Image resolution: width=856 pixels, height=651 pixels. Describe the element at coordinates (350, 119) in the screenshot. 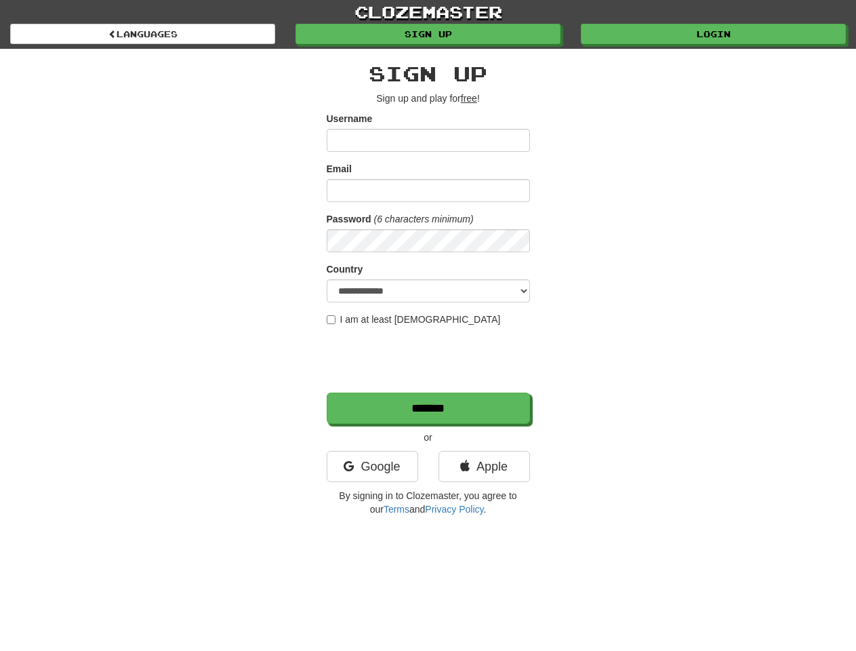

I see `label: Username` at that location.